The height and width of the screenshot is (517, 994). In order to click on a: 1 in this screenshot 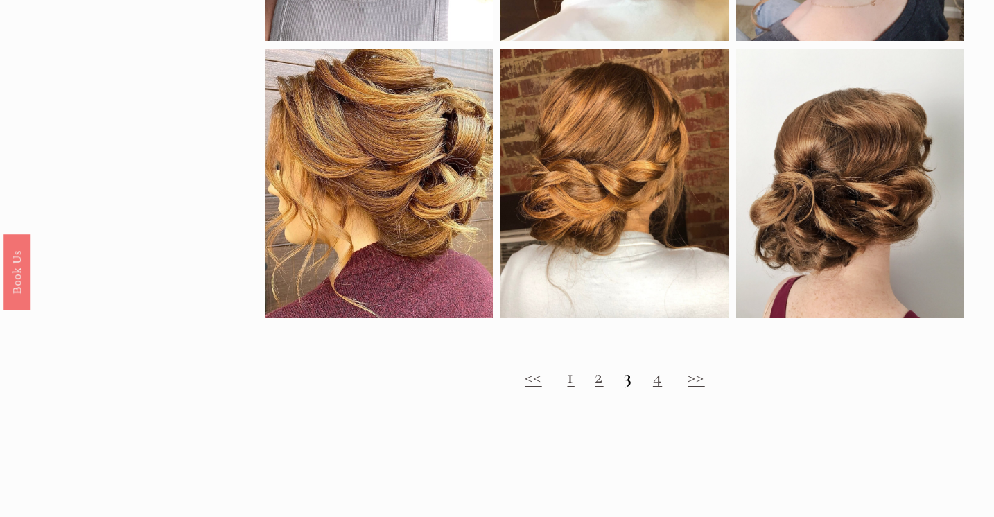, I will do `click(570, 376)`.